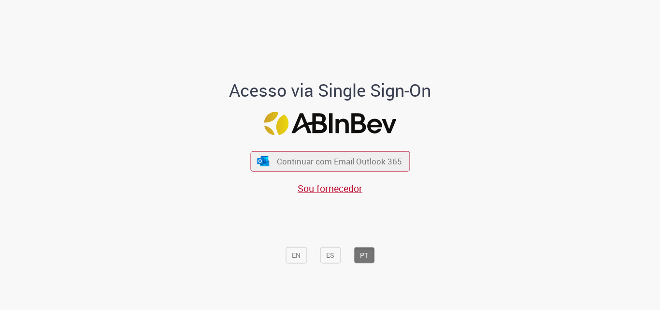  I want to click on button: PT, so click(364, 255).